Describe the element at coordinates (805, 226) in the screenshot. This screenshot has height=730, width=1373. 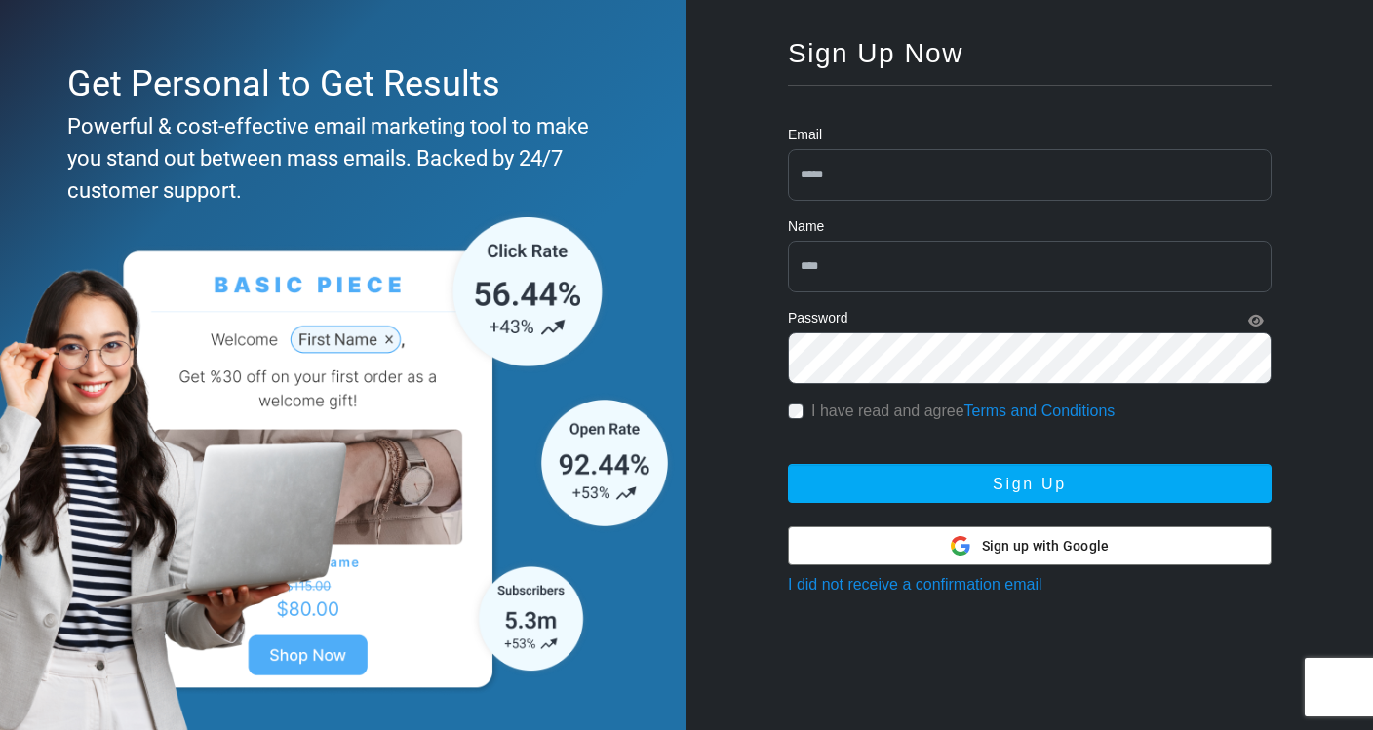
I see `label: Name` at that location.